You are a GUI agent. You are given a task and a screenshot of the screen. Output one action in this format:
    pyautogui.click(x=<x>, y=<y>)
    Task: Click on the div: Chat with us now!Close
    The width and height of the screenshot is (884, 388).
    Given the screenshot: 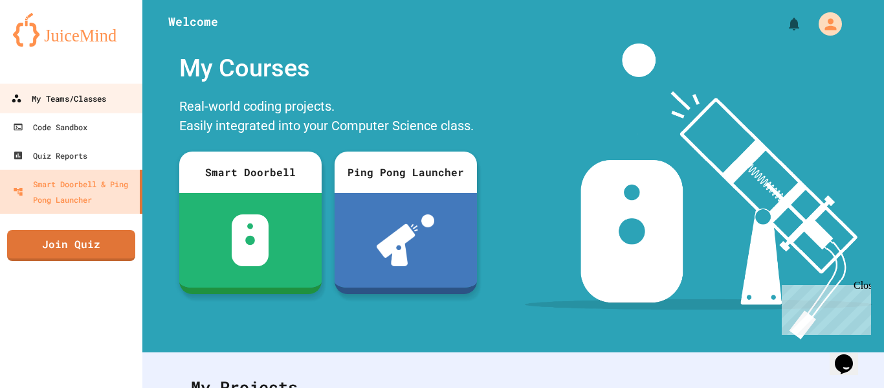 What is the action you would take?
    pyautogui.click(x=47, y=43)
    